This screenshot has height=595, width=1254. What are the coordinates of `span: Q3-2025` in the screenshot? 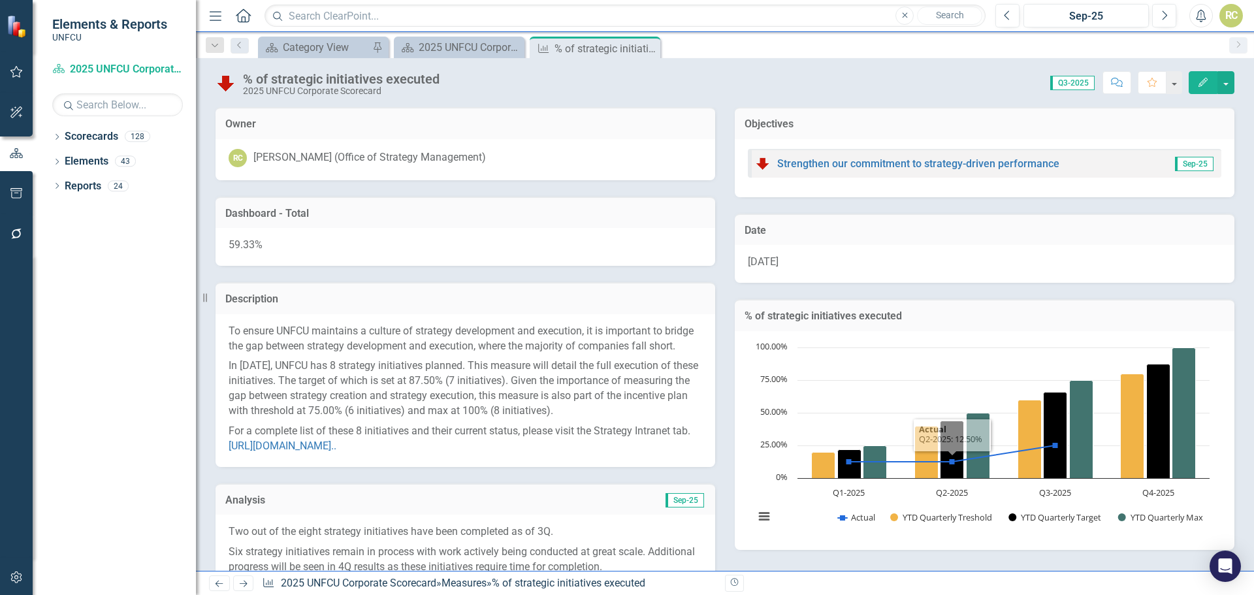 It's located at (1072, 83).